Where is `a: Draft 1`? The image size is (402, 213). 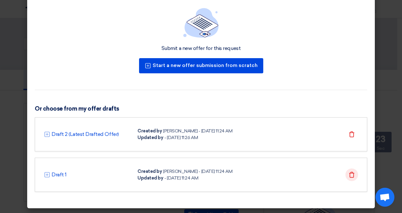
a: Draft 1 is located at coordinates (59, 175).